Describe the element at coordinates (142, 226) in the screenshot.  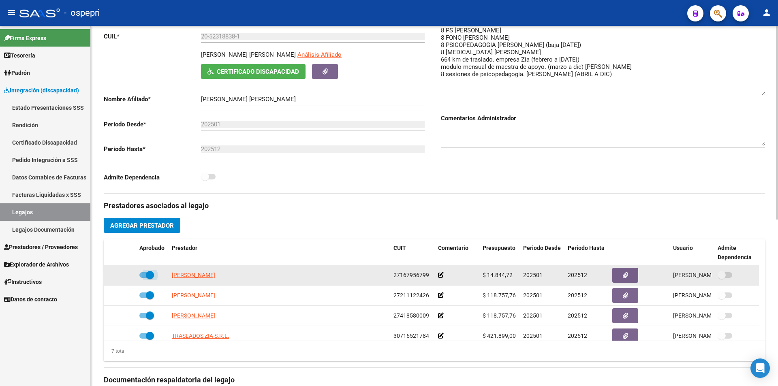
I see `span: Agregar Prestador` at that location.